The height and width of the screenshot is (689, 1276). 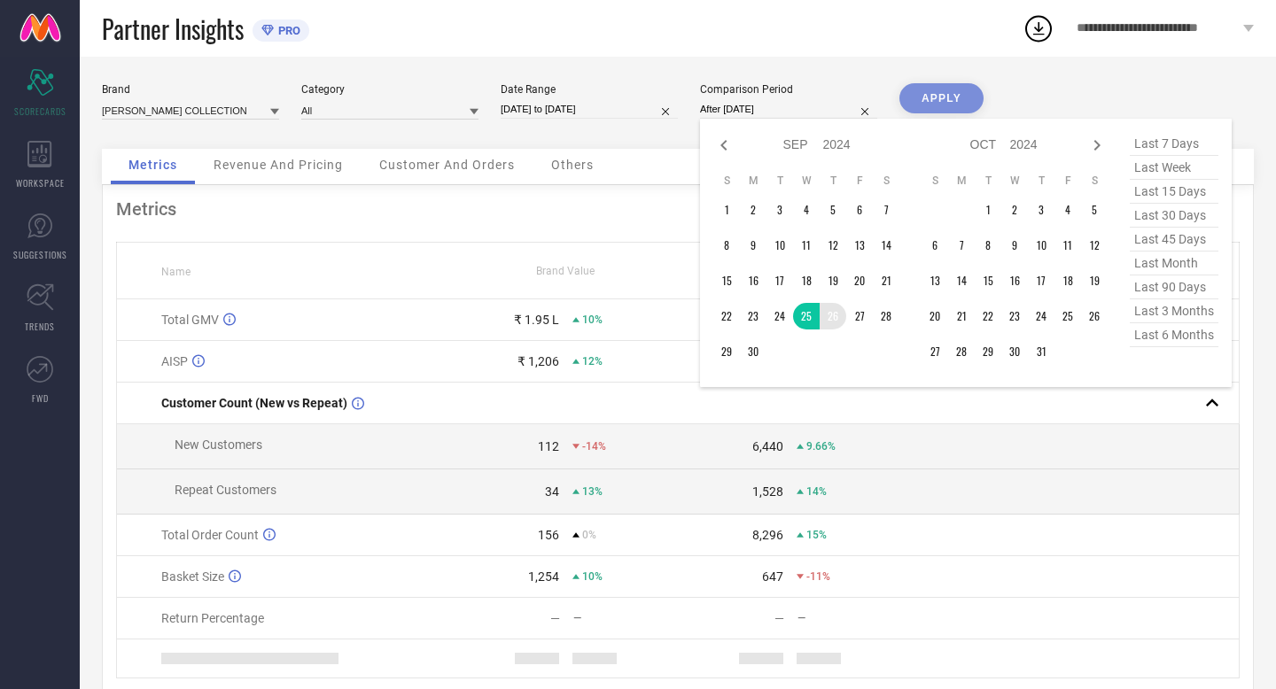 What do you see at coordinates (1015, 281) in the screenshot?
I see `td: Wed Oct 16 2024` at bounding box center [1015, 281].